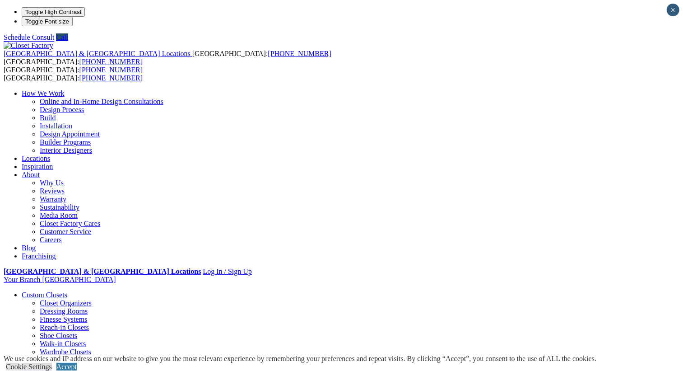 This screenshot has height=371, width=683. What do you see at coordinates (31, 174) in the screenshot?
I see `a: About` at bounding box center [31, 174].